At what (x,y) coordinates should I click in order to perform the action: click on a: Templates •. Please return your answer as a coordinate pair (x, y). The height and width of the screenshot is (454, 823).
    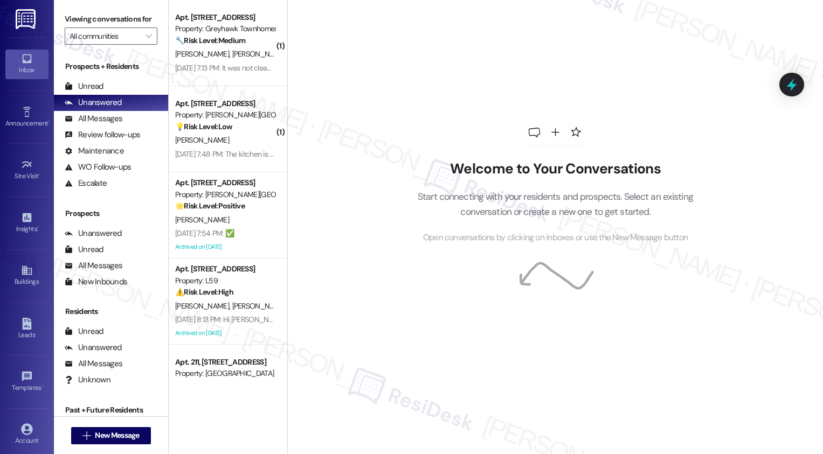
    Looking at the image, I should click on (27, 382).